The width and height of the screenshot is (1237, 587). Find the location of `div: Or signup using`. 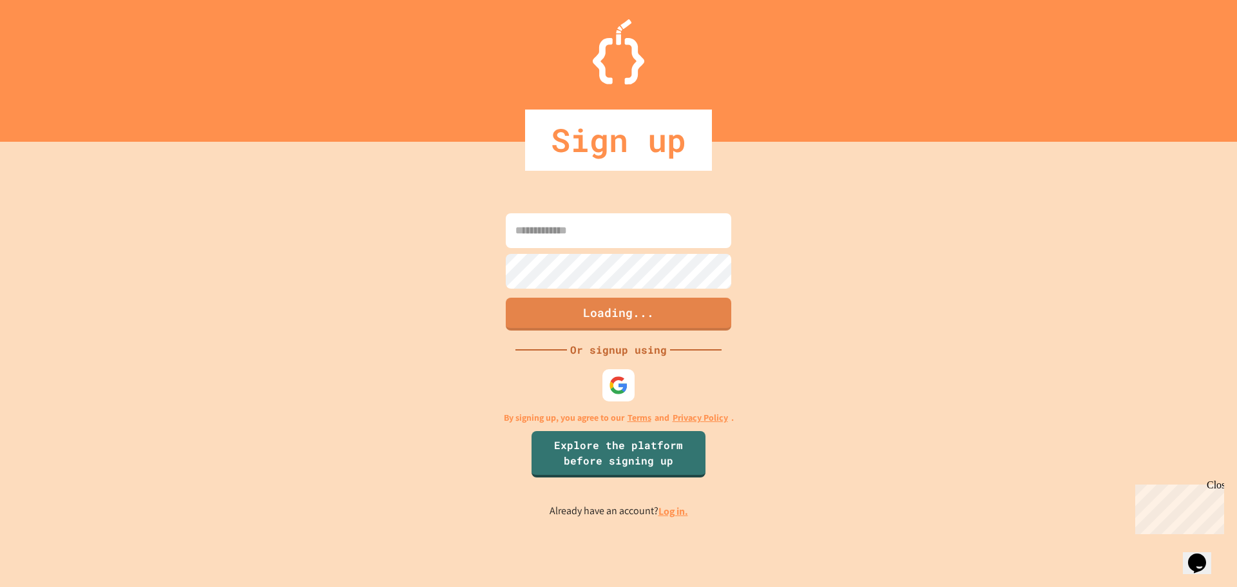

div: Or signup using is located at coordinates (619, 350).